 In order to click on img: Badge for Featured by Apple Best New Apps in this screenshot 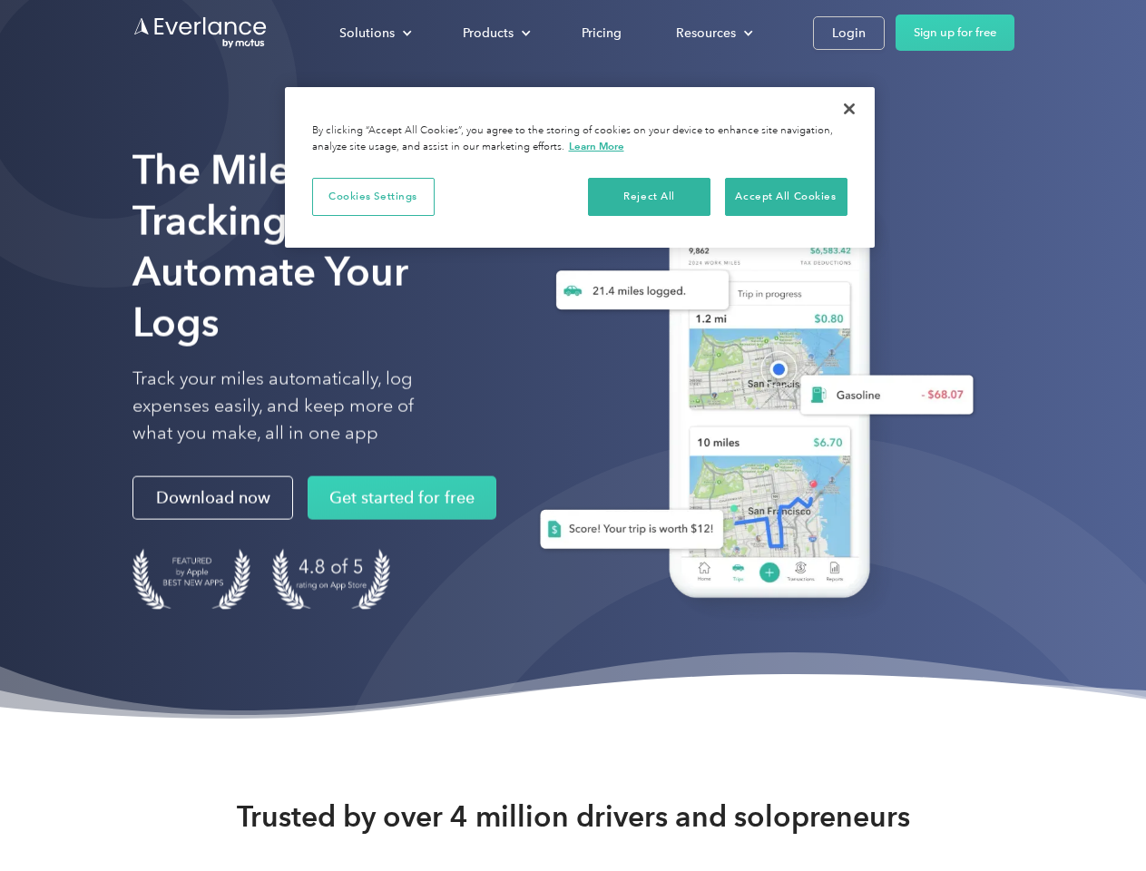, I will do `click(191, 579)`.